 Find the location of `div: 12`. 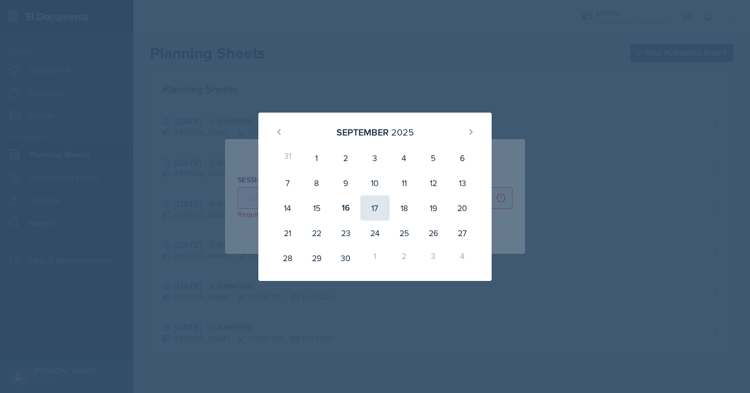

div: 12 is located at coordinates (433, 183).